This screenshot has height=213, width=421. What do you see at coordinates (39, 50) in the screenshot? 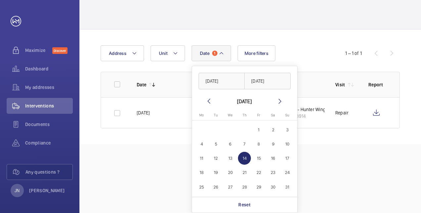
I see `span: Maximize` at bounding box center [39, 50].